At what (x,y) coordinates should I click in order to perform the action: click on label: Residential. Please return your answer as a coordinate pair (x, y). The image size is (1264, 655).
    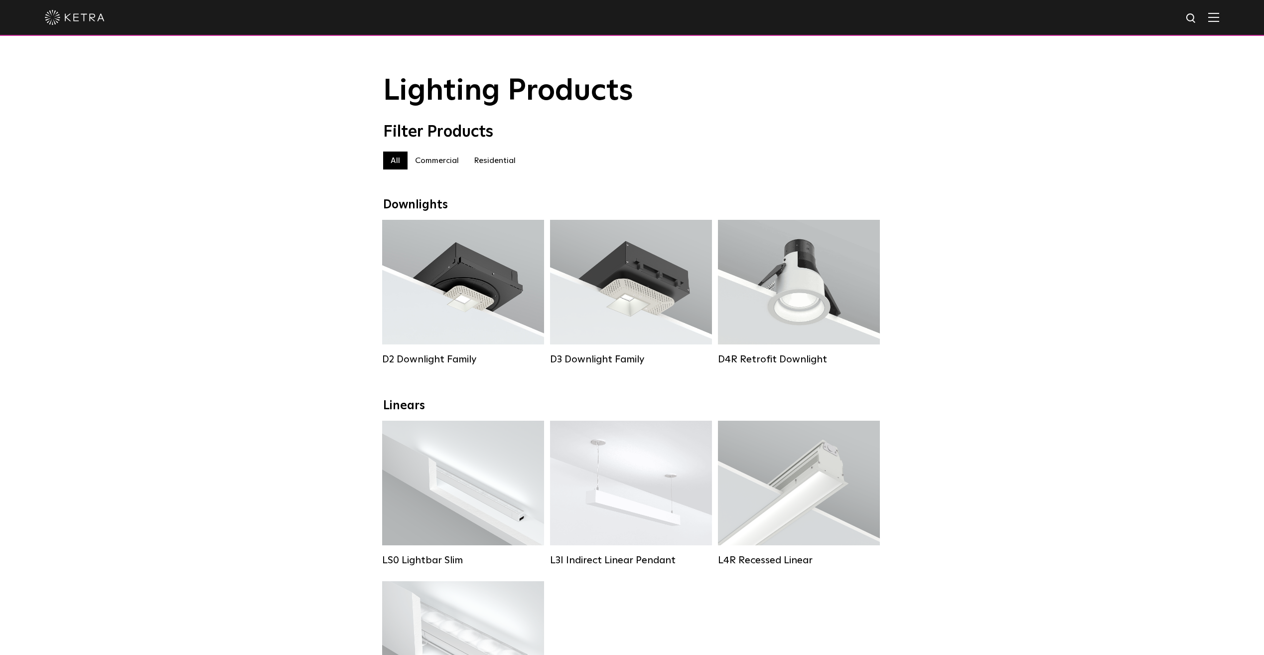
    Looking at the image, I should click on (495, 160).